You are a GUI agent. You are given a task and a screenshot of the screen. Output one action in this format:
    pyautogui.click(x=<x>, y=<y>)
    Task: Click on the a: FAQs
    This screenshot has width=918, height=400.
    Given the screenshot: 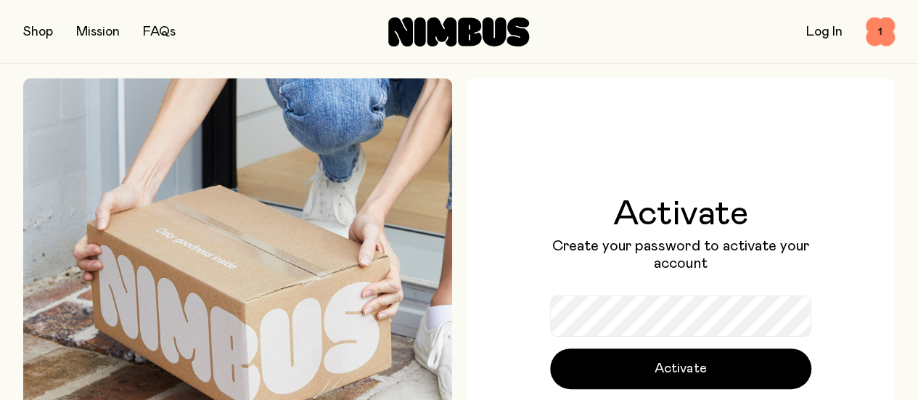 What is the action you would take?
    pyautogui.click(x=159, y=32)
    